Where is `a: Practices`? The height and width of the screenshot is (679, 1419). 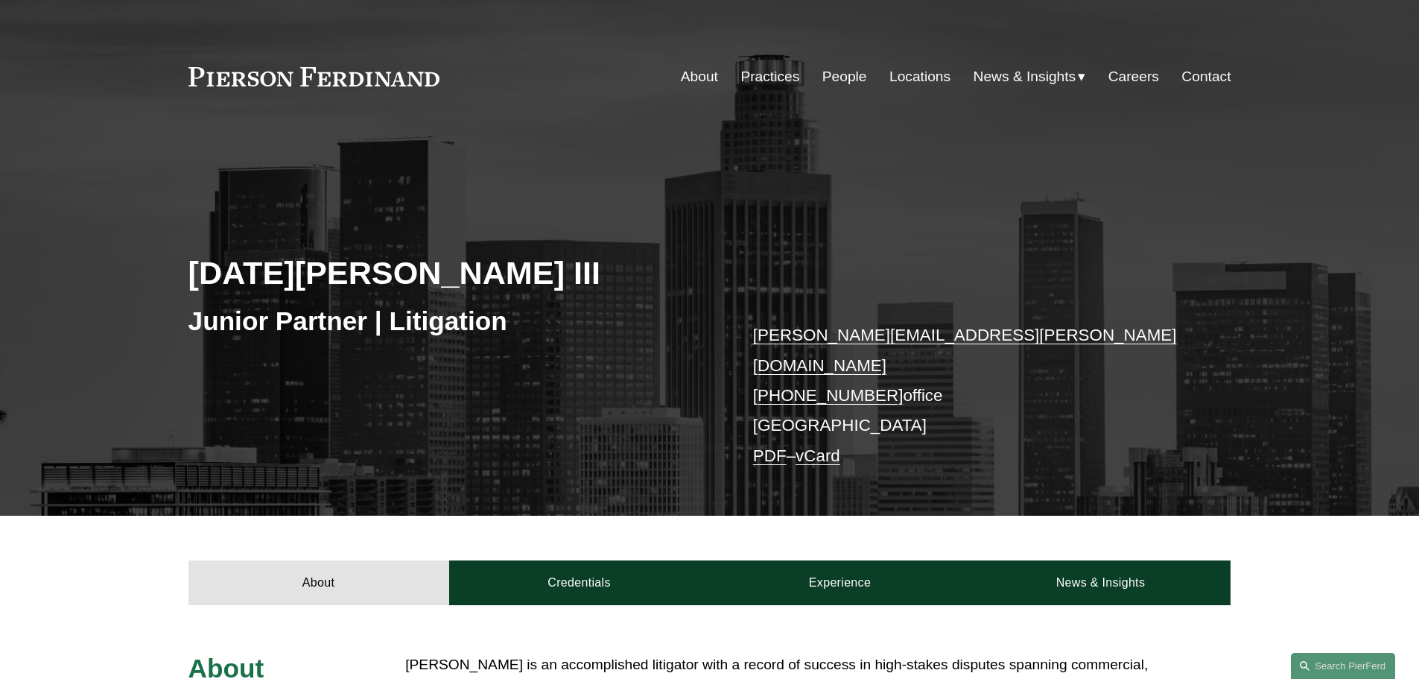
a: Practices is located at coordinates (770, 77).